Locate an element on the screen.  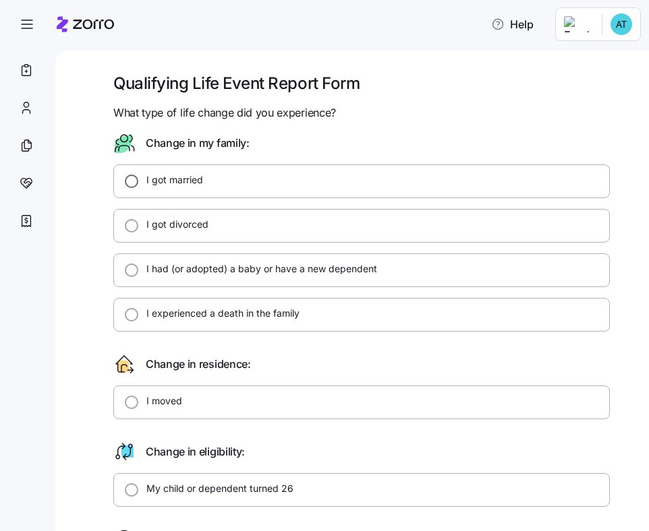
label: I experienced a death in the family is located at coordinates (218, 313).